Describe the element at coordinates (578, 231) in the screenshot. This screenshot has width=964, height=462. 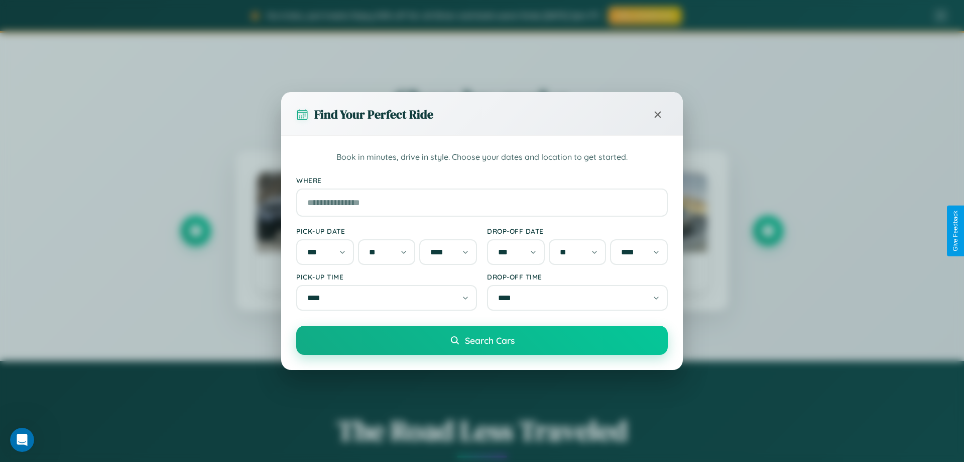
I see `label: Drop-off Date` at that location.